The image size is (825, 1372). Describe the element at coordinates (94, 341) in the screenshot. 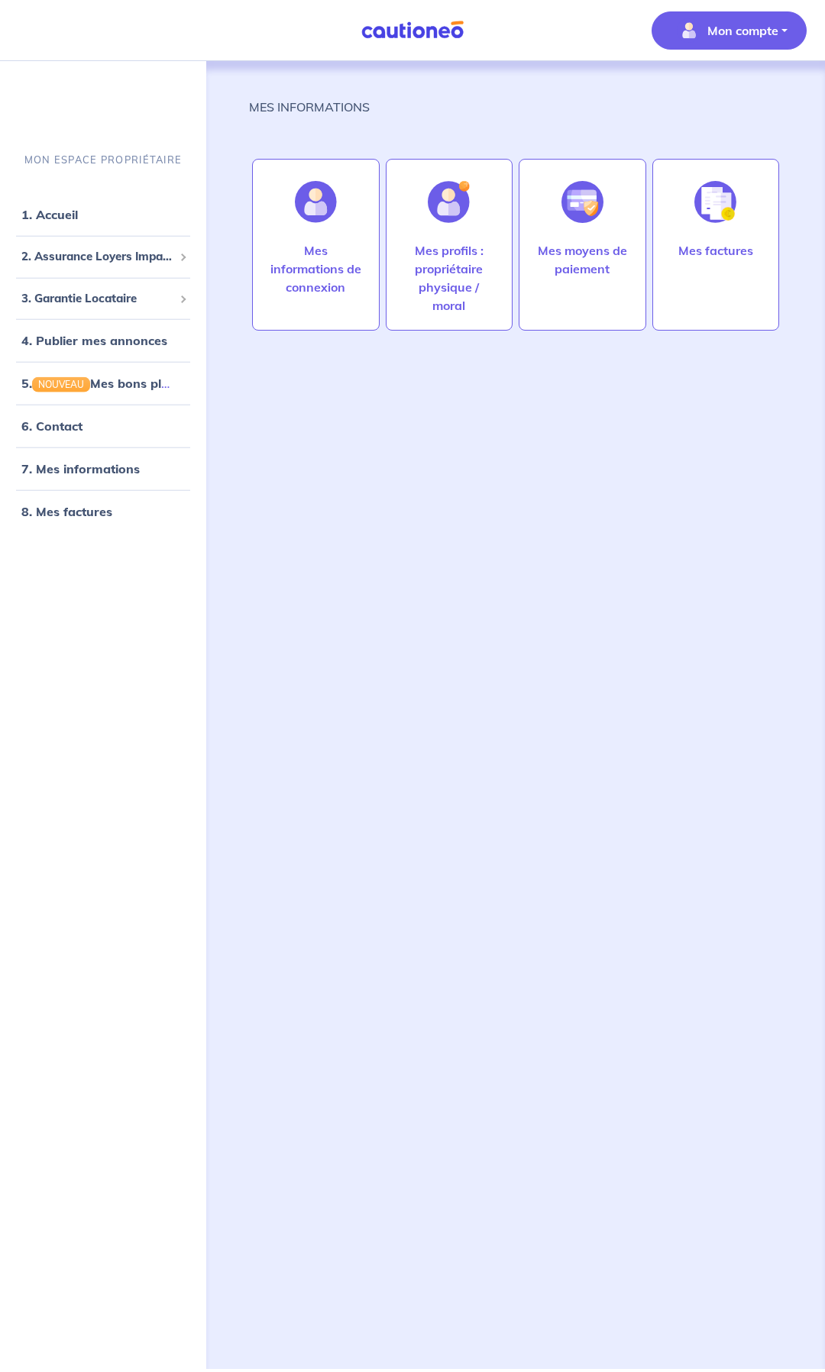

I see `a: 4. Publier mes annonces` at that location.